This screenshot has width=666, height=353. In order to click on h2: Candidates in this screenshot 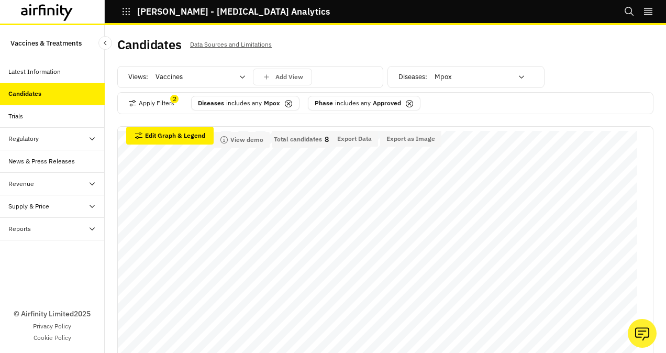, I will do `click(149, 44)`.